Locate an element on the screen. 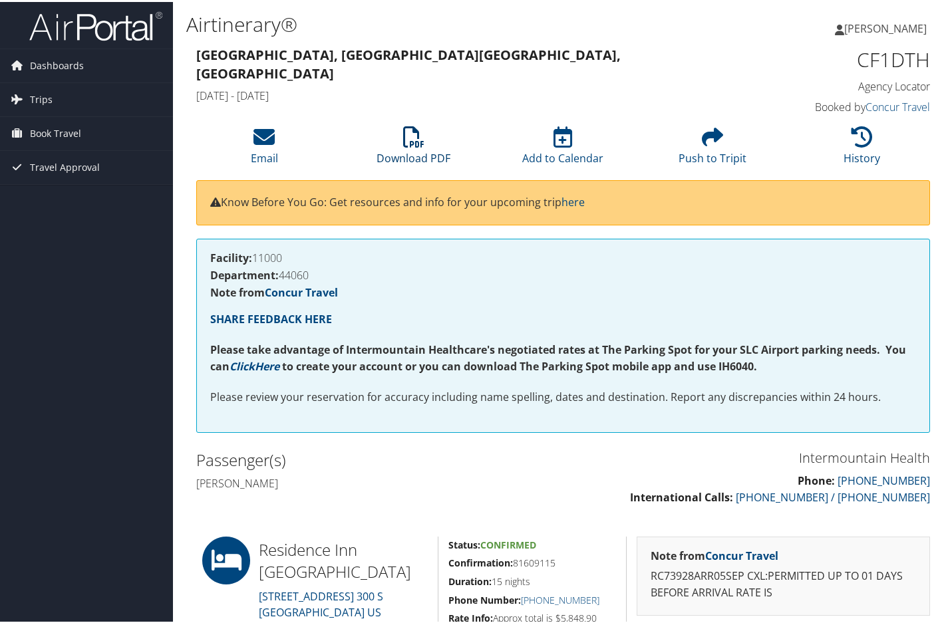  span: Dashboards is located at coordinates (57, 64).